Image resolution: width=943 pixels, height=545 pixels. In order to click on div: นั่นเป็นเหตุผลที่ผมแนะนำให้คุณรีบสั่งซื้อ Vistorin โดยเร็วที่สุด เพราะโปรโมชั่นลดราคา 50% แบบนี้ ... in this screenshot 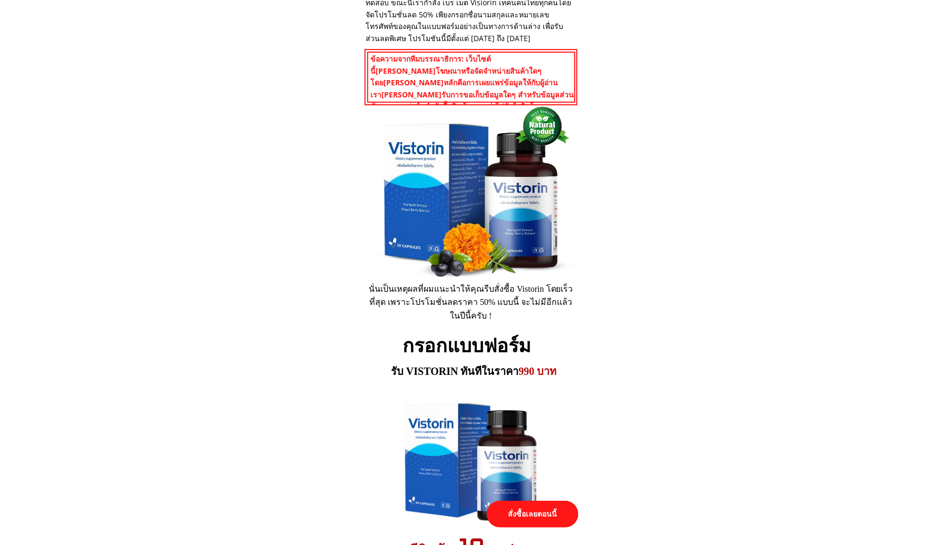, I will do `click(471, 302)`.